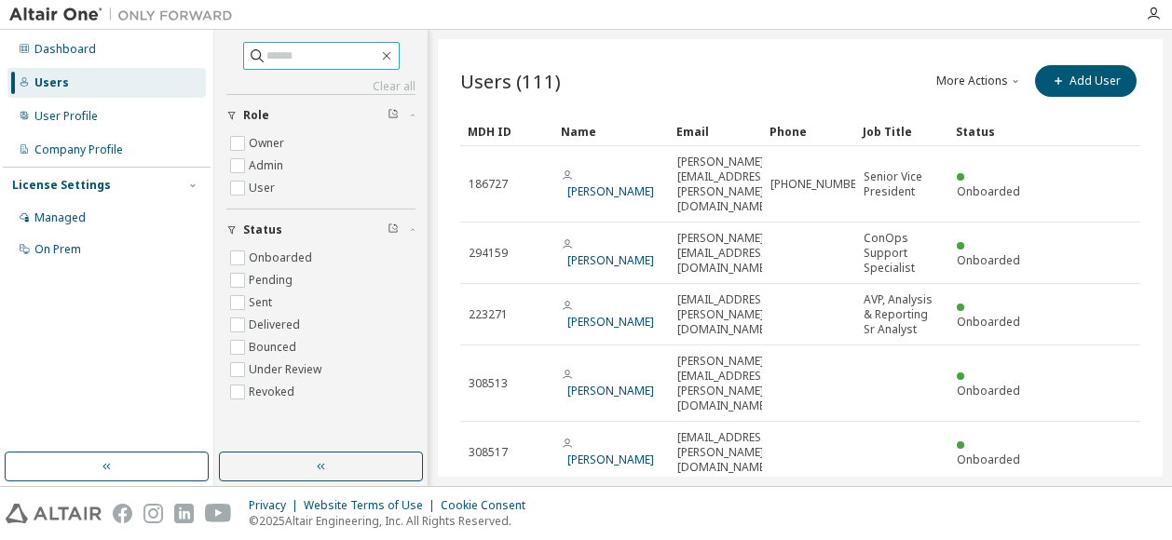  What do you see at coordinates (264, 188) in the screenshot?
I see `label: User` at bounding box center [264, 188].